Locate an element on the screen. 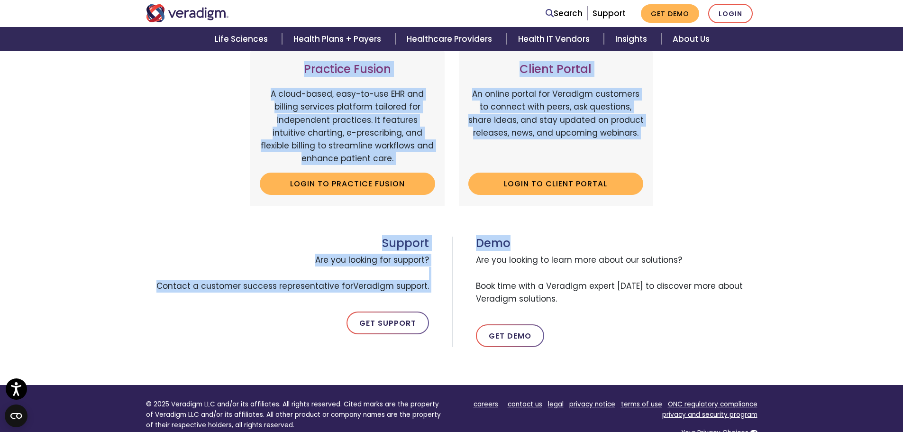 Image resolution: width=903 pixels, height=432 pixels. p: An online portal for Veradigm customers to connect with peers, ask questions, share ideas, and st... is located at coordinates (556, 126).